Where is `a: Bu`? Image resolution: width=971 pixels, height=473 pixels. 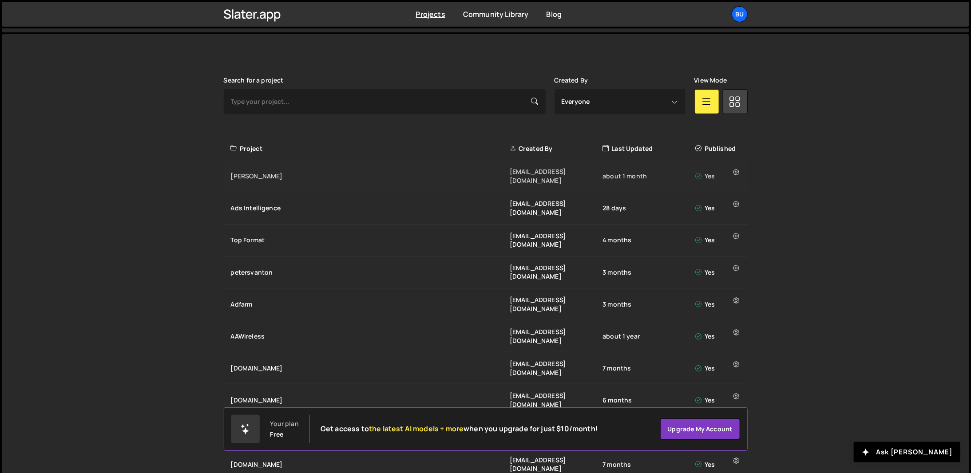 a: Bu is located at coordinates (739, 14).